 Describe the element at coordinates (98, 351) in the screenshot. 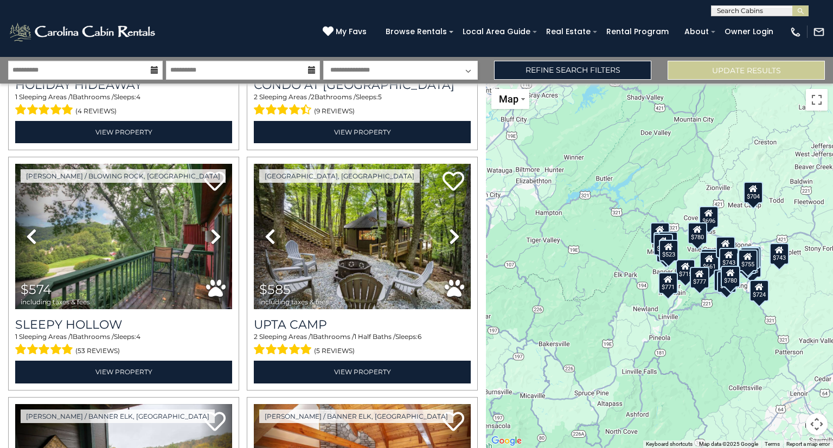

I see `span: (53 reviews)` at that location.